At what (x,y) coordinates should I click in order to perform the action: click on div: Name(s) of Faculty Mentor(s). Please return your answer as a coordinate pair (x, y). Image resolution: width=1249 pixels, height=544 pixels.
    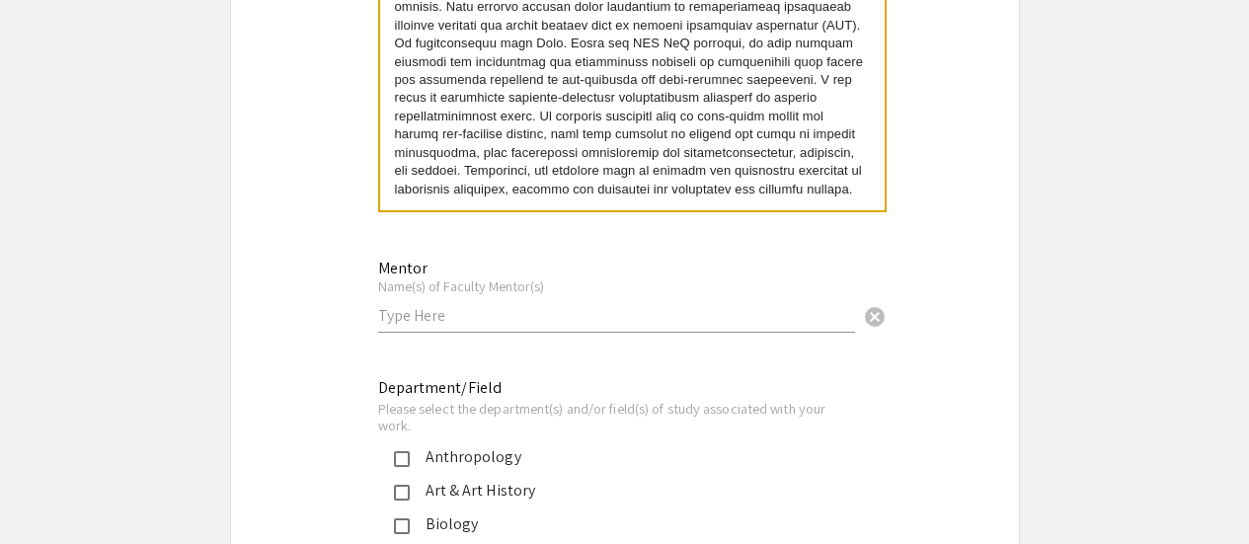
    Looking at the image, I should click on (616, 286).